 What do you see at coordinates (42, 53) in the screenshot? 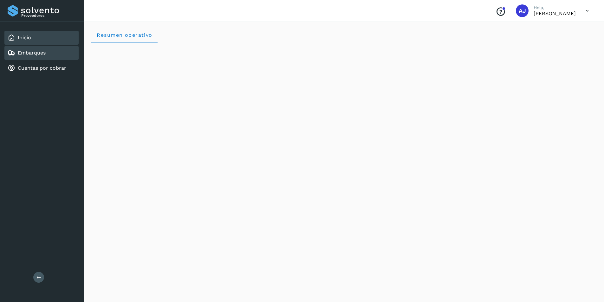
I see `div: Embarques` at bounding box center [42, 53].